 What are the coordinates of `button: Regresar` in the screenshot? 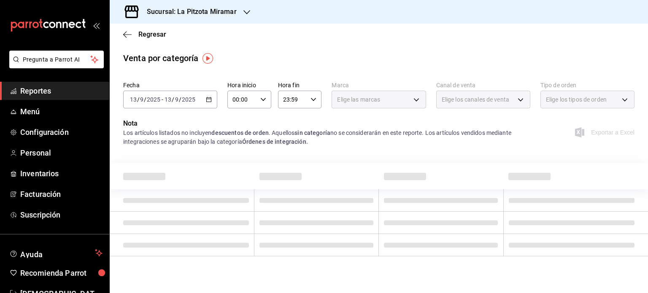 It's located at (145, 34).